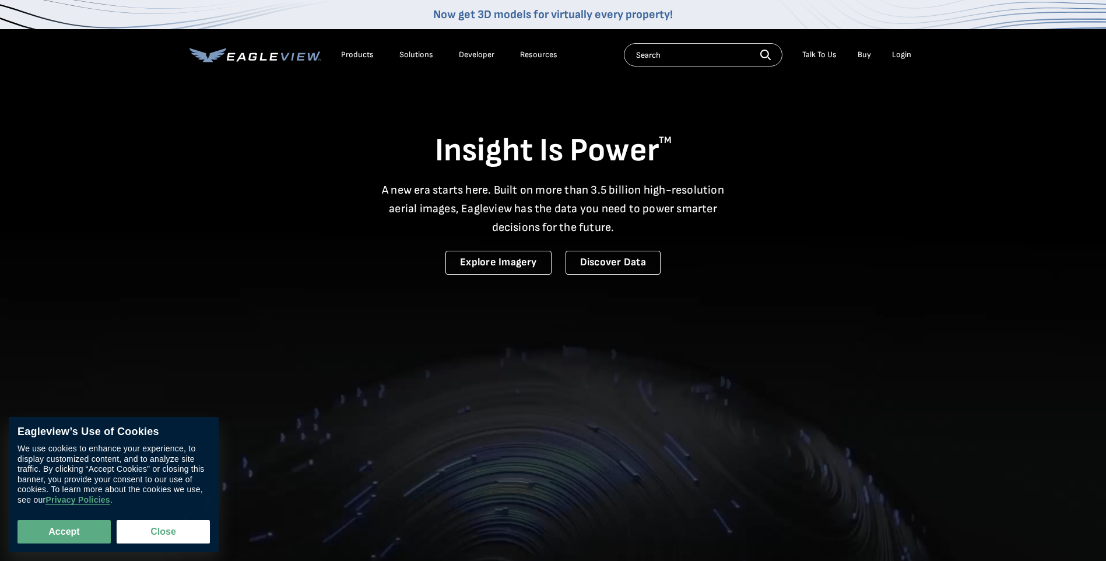  I want to click on sup: TM, so click(665, 140).